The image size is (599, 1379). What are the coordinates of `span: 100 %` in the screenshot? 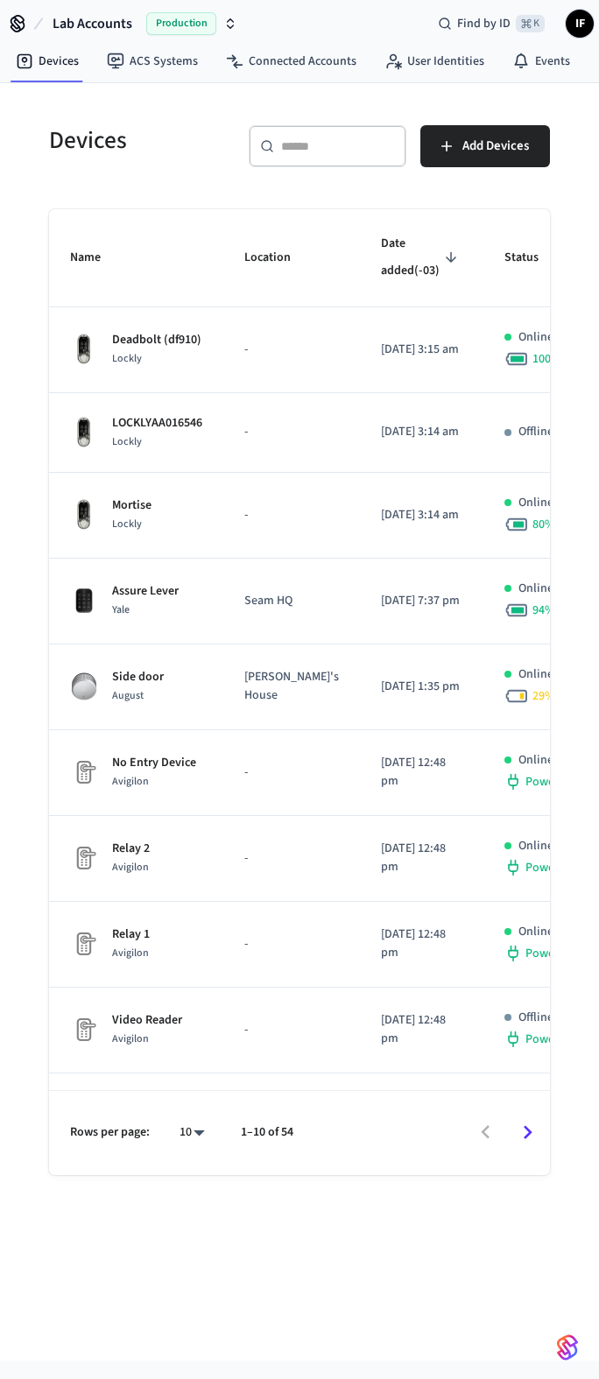 It's located at (546, 359).